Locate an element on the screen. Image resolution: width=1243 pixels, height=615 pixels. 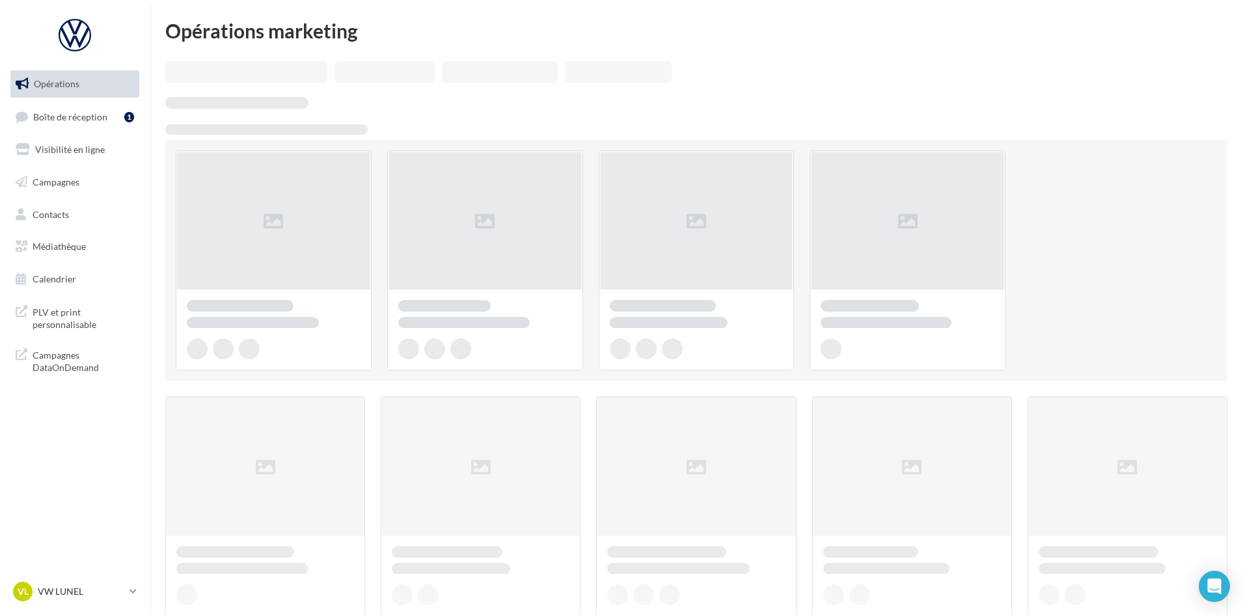
p: VW LUNEL is located at coordinates (81, 591).